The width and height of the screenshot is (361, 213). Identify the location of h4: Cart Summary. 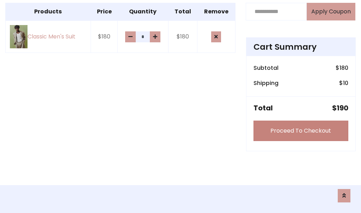
(301, 47).